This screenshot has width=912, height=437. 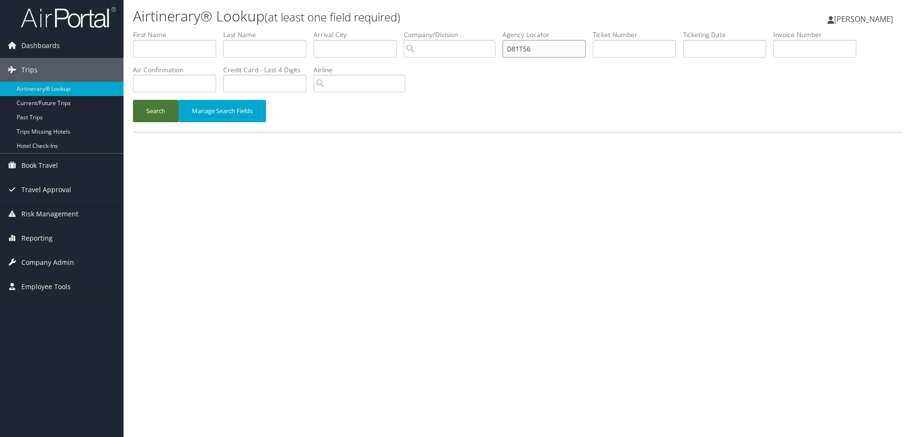 What do you see at coordinates (46, 287) in the screenshot?
I see `span: Employee Tools` at bounding box center [46, 287].